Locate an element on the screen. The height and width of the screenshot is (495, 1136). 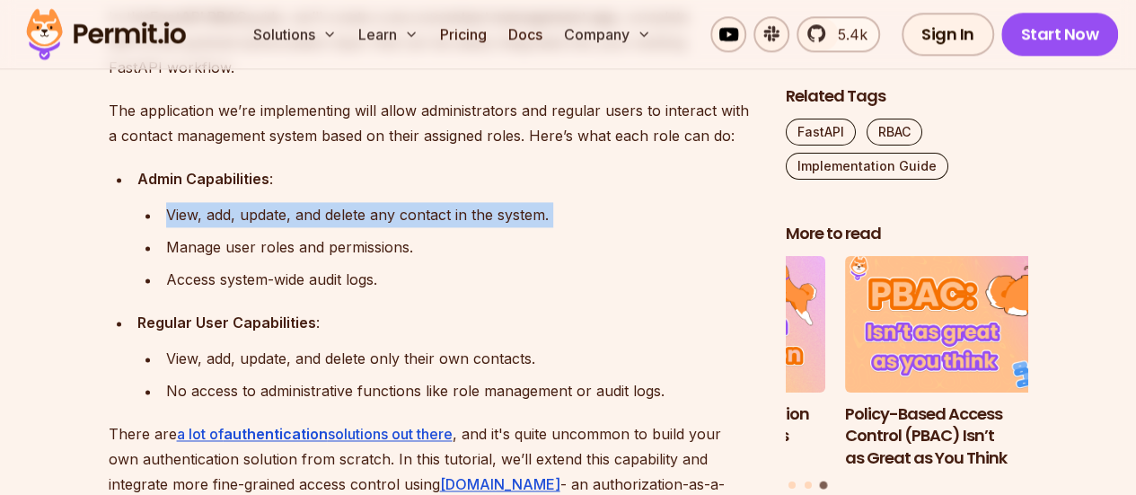
button: Go to slide 3 is located at coordinates (824, 485).